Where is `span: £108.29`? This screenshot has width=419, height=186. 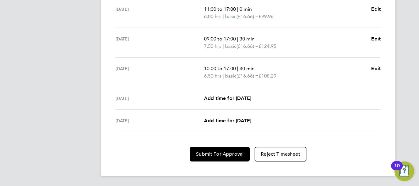 span: £108.29 is located at coordinates (268, 76).